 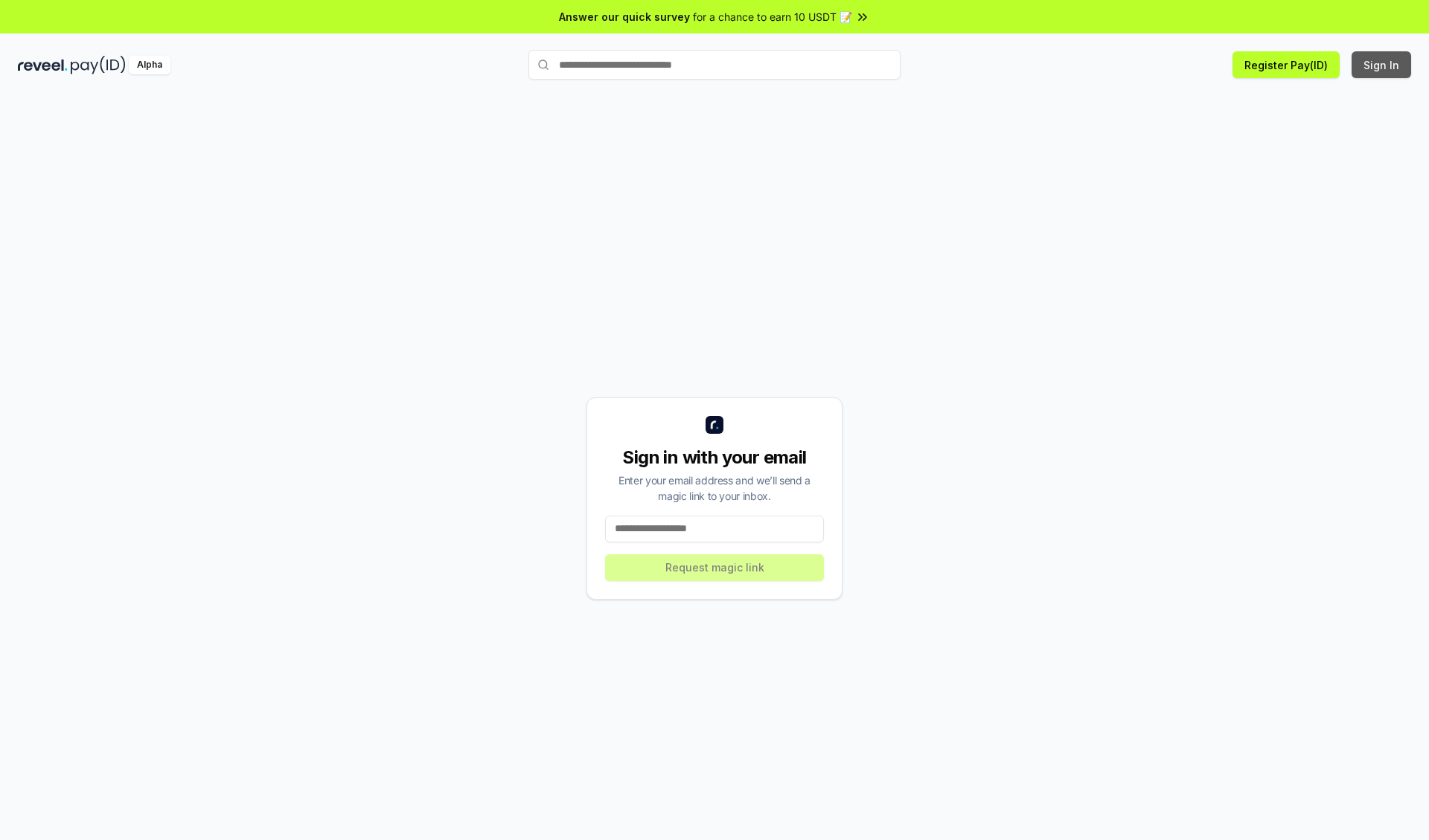 I want to click on span: for a chance to earn 10 USDT 📝, so click(x=773, y=17).